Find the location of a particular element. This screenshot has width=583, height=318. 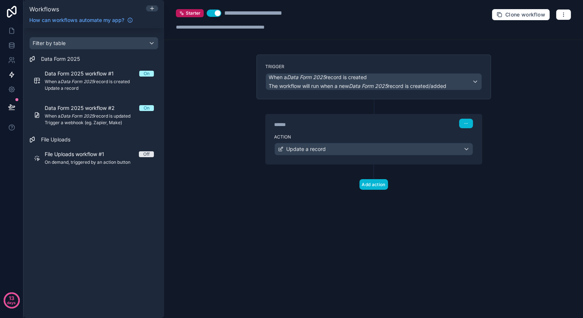

a: Data Form 2025 workflow #1OnWhen aData Form 2025record is createdUpdate a record is located at coordinates (94, 81).